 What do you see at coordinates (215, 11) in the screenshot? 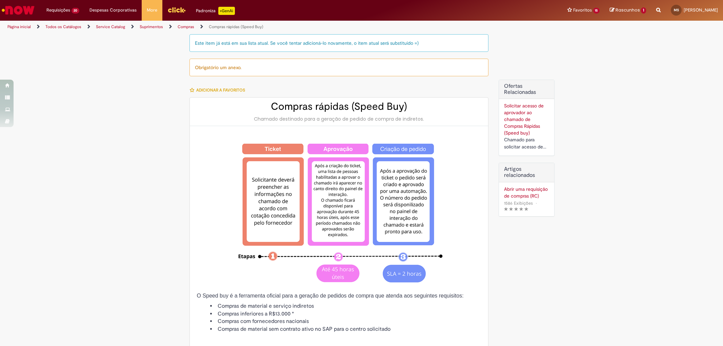
I see `div: Padroniza` at bounding box center [215, 11].